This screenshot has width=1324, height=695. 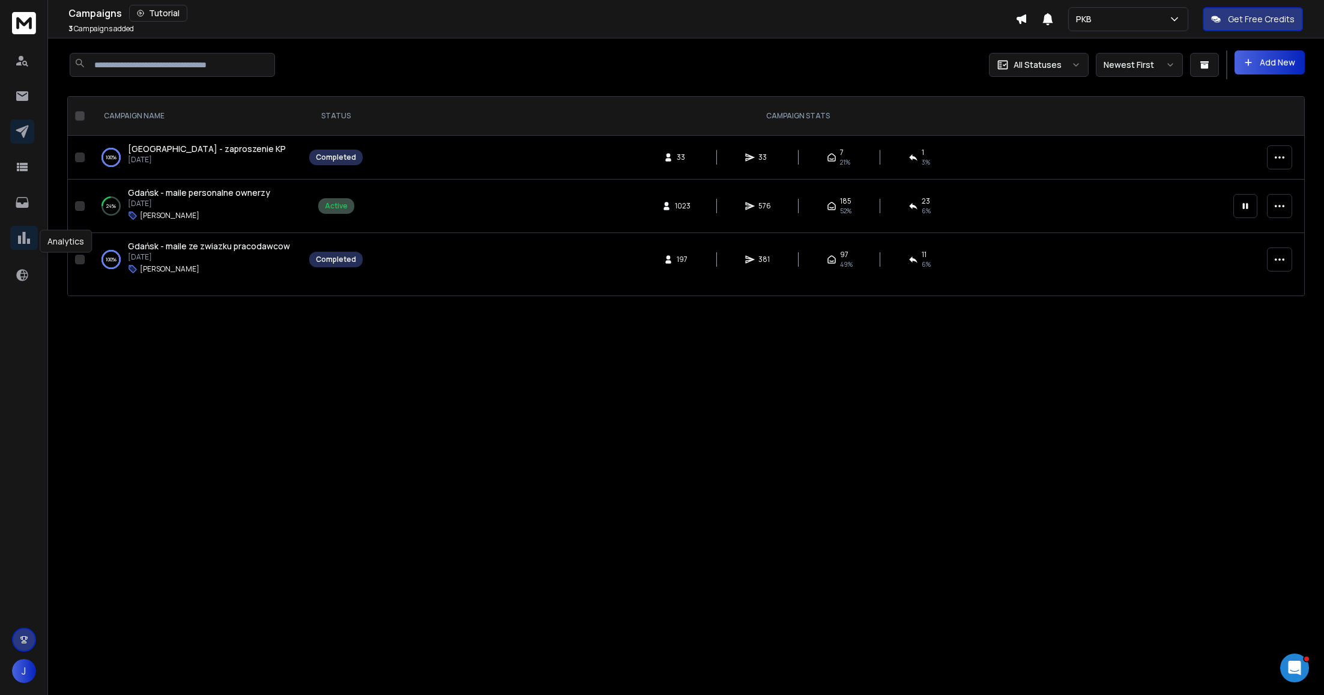 I want to click on span: 49 %, so click(x=846, y=264).